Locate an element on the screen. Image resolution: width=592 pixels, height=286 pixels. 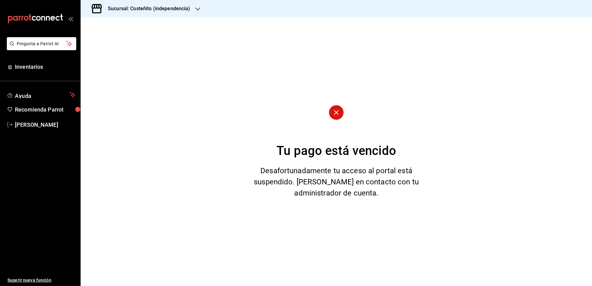
span: Pregunta a Parrot AI is located at coordinates (42, 44).